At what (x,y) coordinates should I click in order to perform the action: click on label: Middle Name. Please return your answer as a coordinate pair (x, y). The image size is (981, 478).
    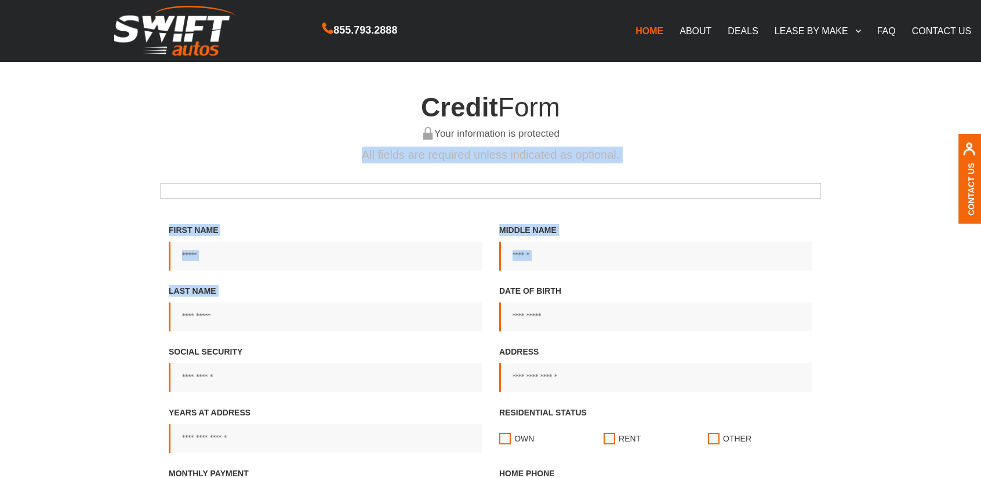
    Looking at the image, I should click on (655, 247).